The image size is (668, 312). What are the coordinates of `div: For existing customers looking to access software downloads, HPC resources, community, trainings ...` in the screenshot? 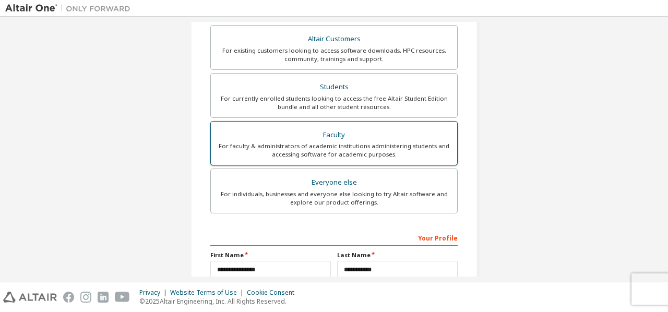 It's located at (334, 55).